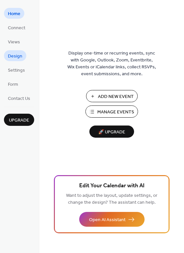 This screenshot has width=184, height=253. I want to click on span: Upgrade, so click(19, 120).